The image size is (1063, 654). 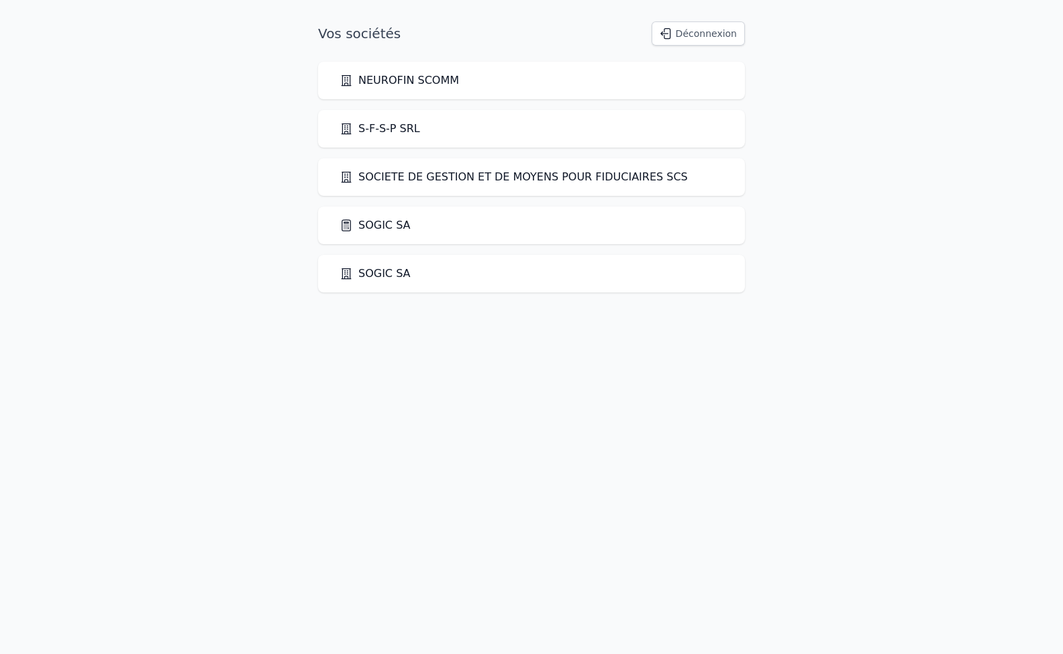 What do you see at coordinates (399, 81) in the screenshot?
I see `a: NEUROFIN SCOMM` at bounding box center [399, 81].